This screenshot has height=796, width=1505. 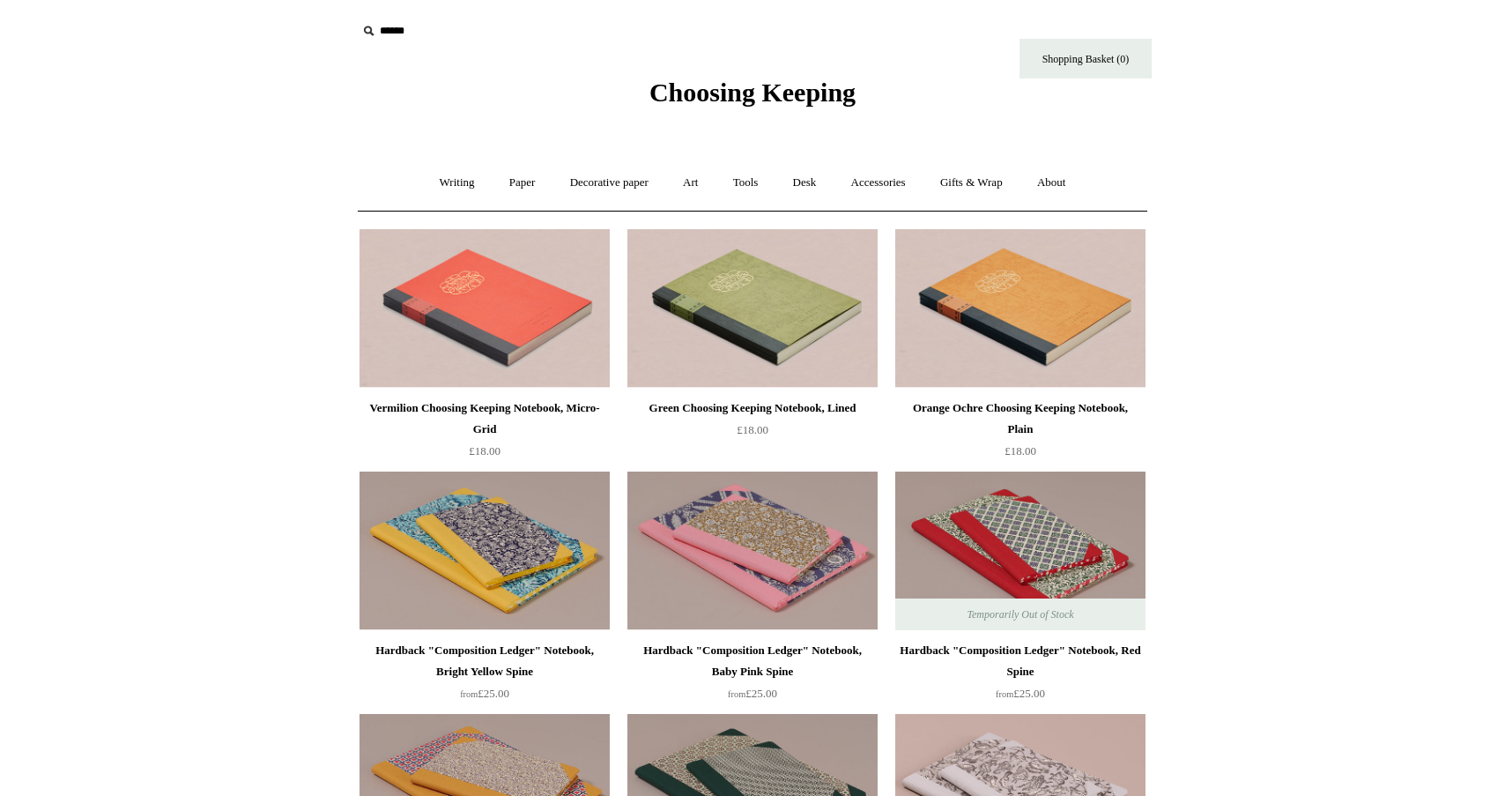 What do you see at coordinates (485, 434) in the screenshot?
I see `a: Vermilion Choosing Keeping Notebook, Micro-Grid £18.00` at bounding box center [485, 434].